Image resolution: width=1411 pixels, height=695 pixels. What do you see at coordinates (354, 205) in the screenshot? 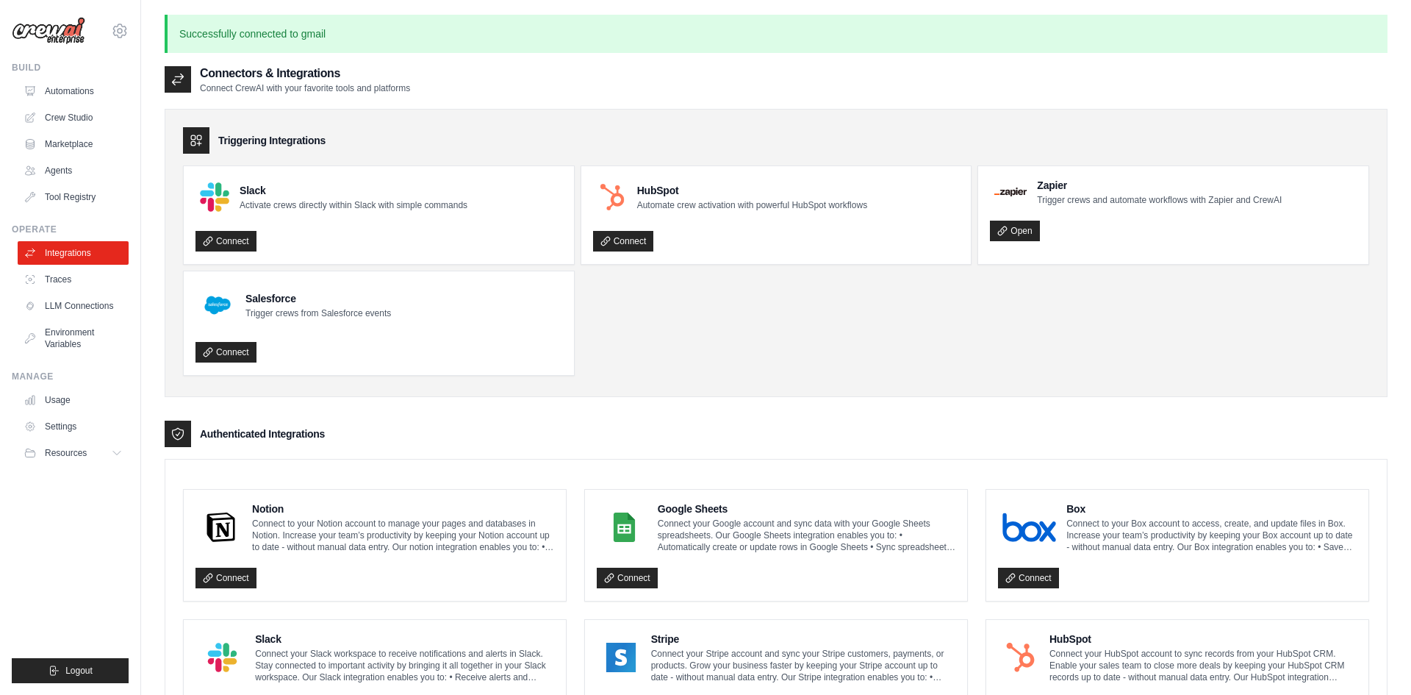
I see `p: Activate crews directly within Slack with simple commands` at bounding box center [354, 205].